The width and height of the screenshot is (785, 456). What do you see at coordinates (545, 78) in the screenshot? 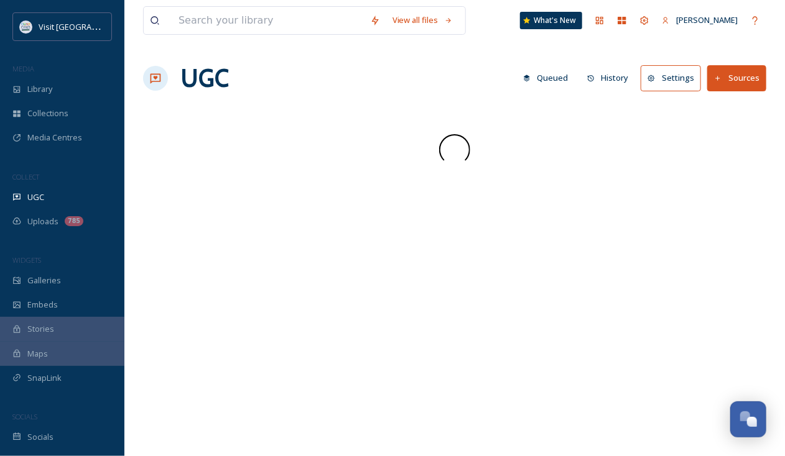
I see `button: Queued` at bounding box center [545, 78].